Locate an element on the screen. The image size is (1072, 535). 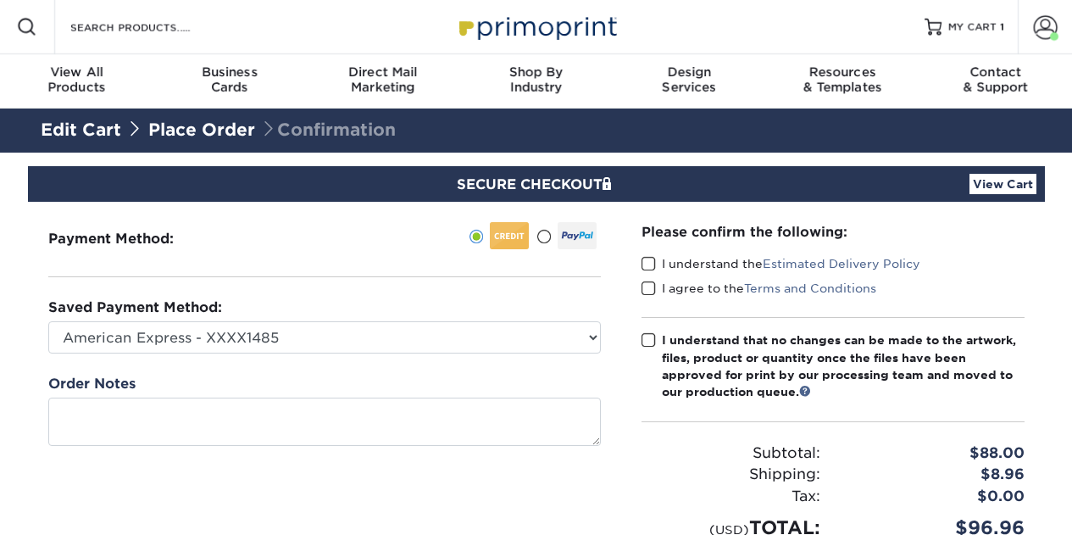
a: Shop ByIndustry is located at coordinates (536, 81).